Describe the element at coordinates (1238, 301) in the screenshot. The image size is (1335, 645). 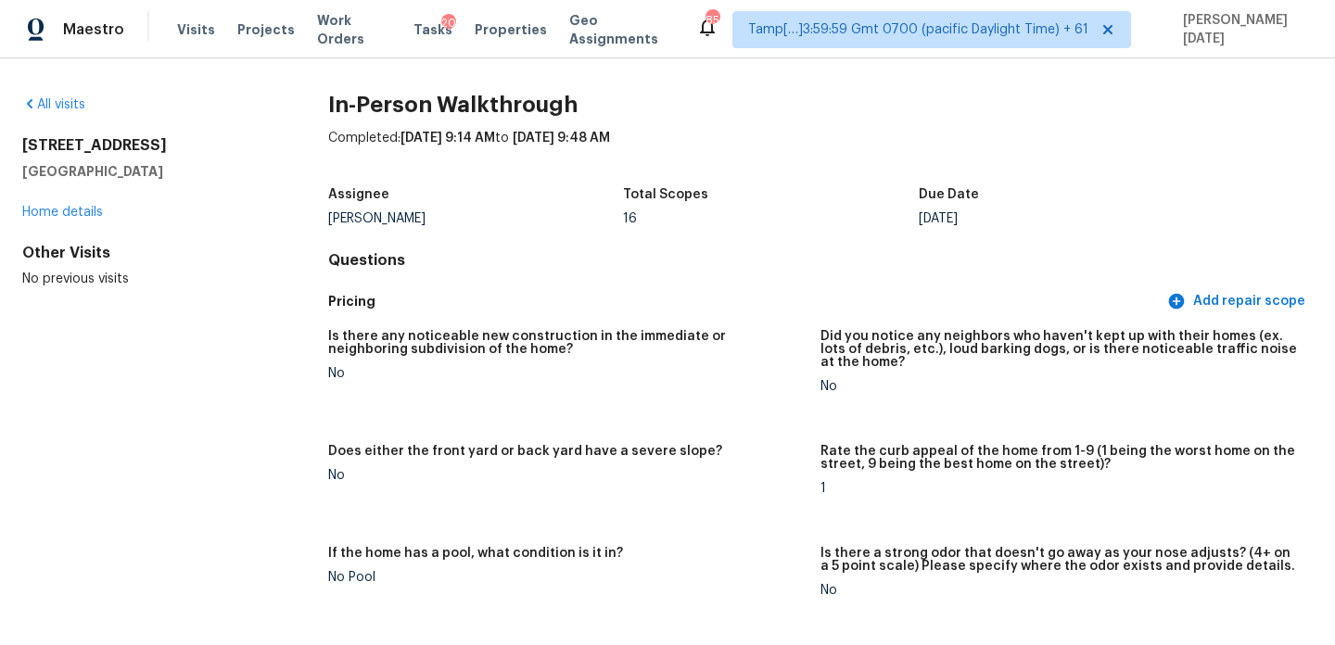
I see `button: Add repair scope` at that location.